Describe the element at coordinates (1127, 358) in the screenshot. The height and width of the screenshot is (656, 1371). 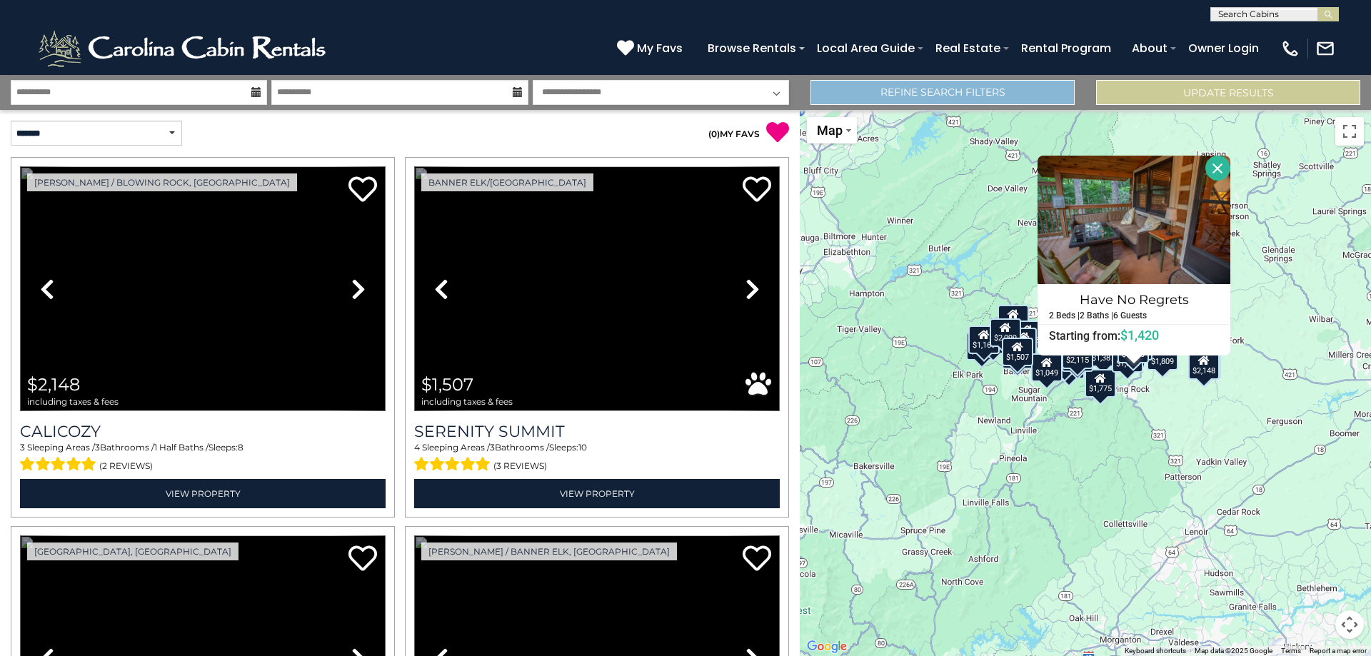
I see `div: $1,602` at that location.